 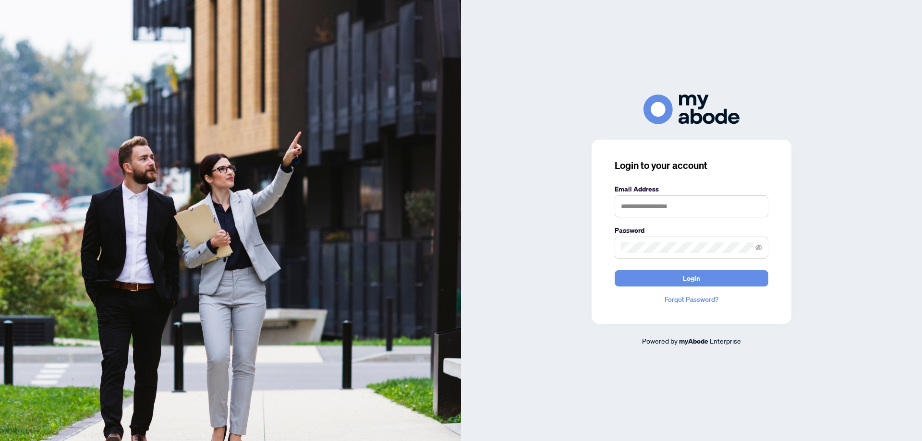 I want to click on span: Enterprise, so click(x=725, y=341).